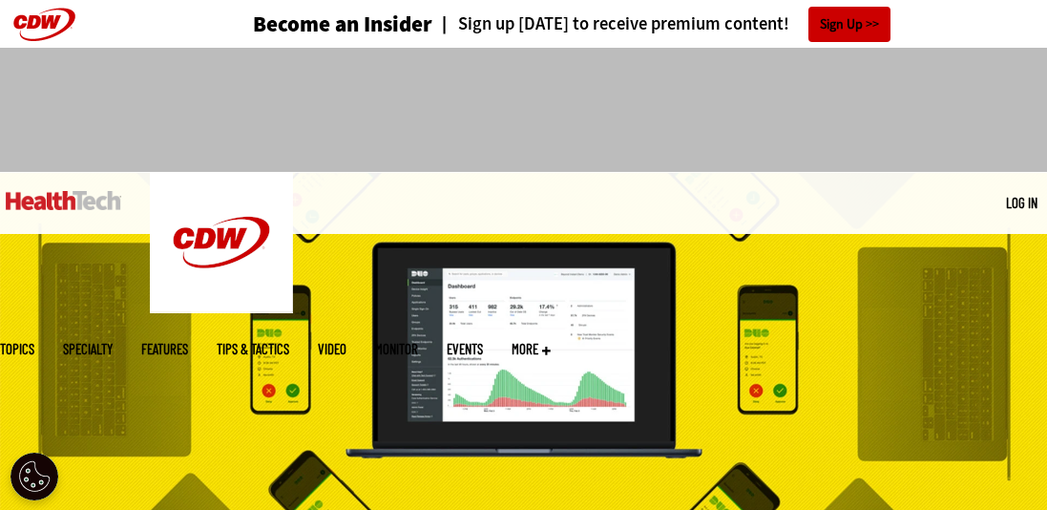  What do you see at coordinates (332, 348) in the screenshot?
I see `a: Video` at bounding box center [332, 348].